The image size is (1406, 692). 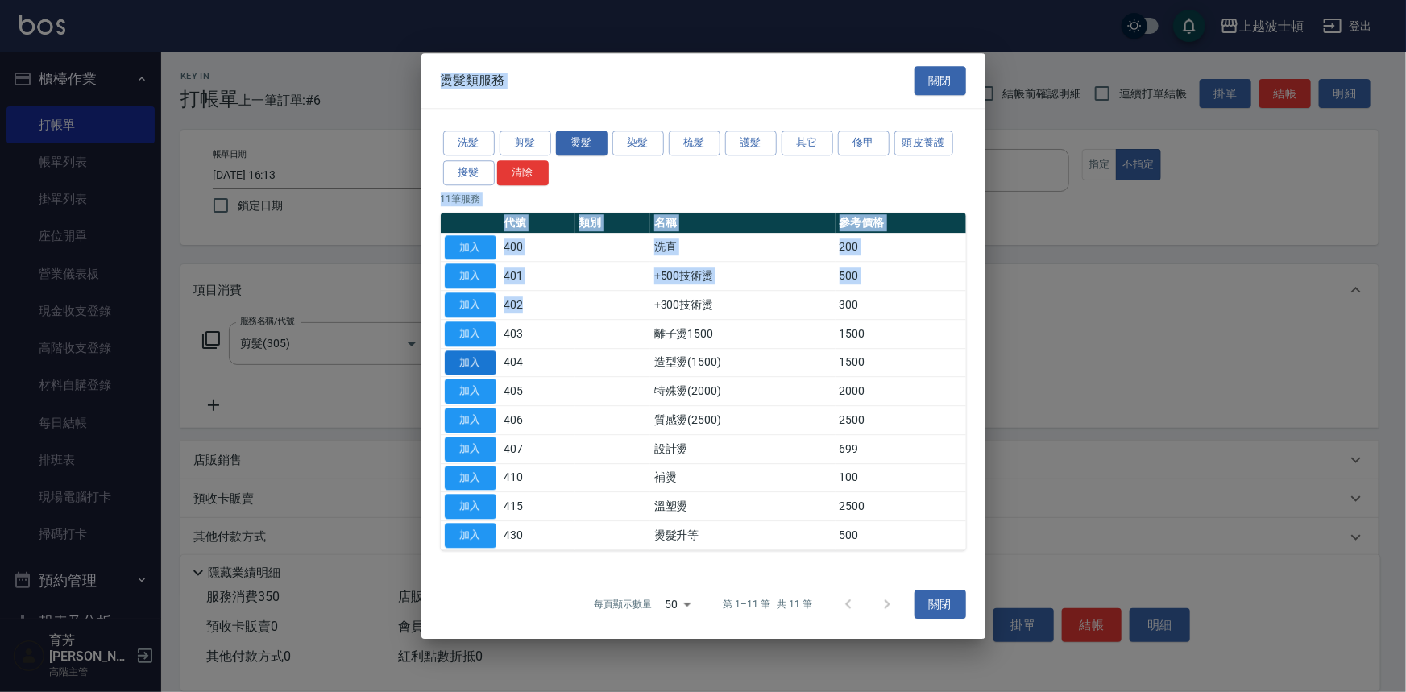 What do you see at coordinates (743, 392) in the screenshot?
I see `td: 特殊燙(2000)` at bounding box center [743, 392].